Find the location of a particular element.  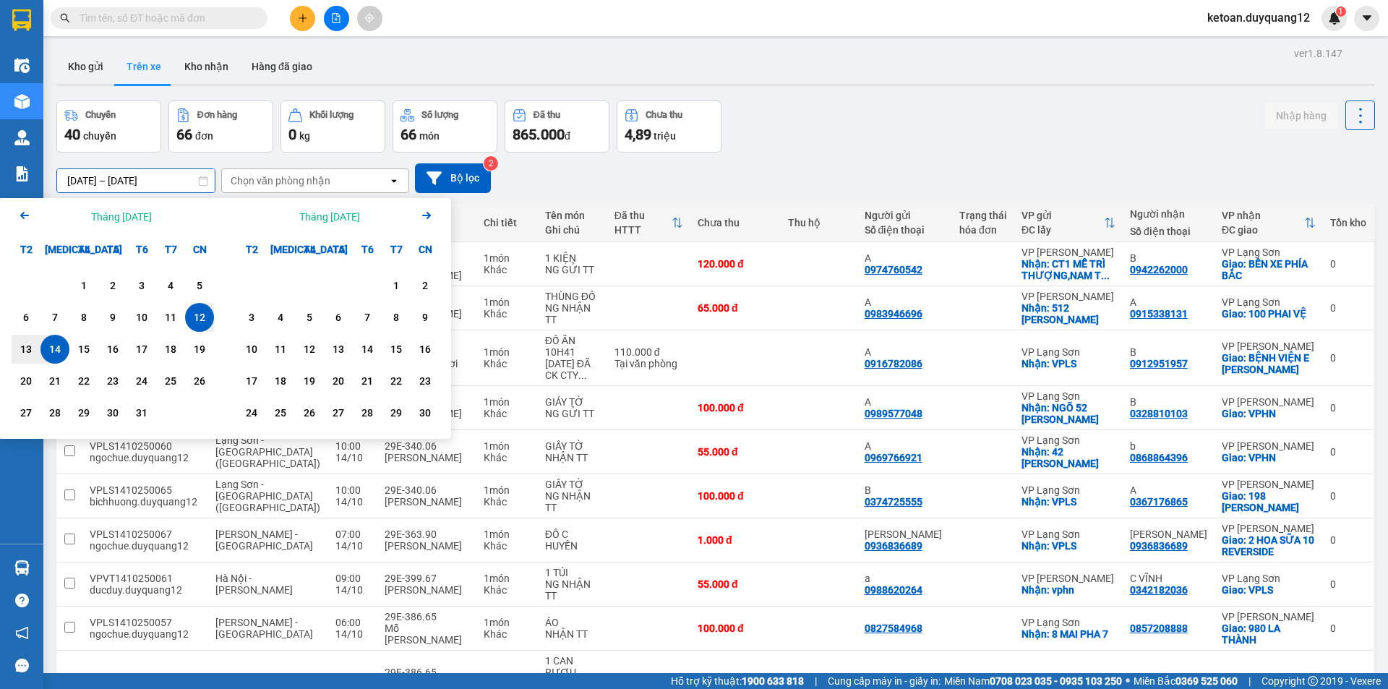

svg: open is located at coordinates (394, 181).